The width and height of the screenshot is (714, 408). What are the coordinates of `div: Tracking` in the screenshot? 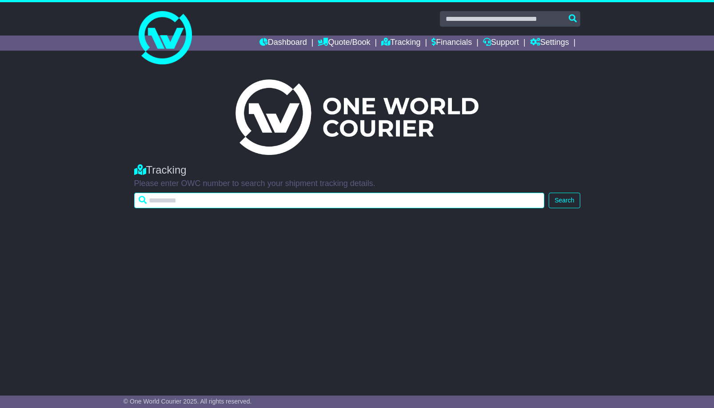 It's located at (357, 170).